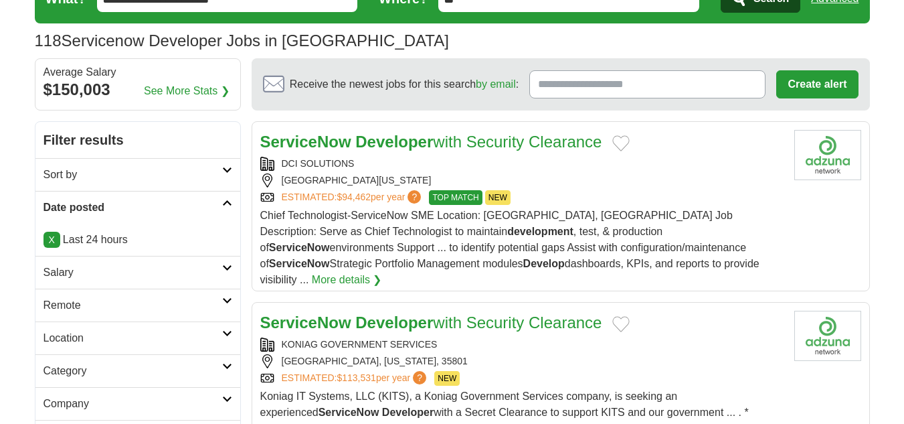  What do you see at coordinates (544, 263) in the screenshot?
I see `strong: Develop` at bounding box center [544, 263].